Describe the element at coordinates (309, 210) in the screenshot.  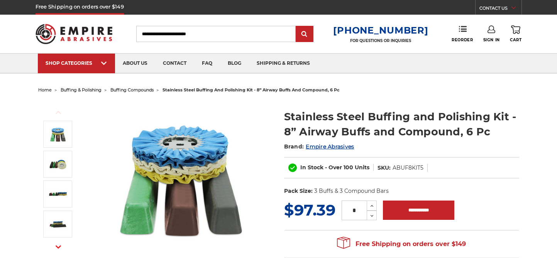
I see `span: $97.39` at that location.